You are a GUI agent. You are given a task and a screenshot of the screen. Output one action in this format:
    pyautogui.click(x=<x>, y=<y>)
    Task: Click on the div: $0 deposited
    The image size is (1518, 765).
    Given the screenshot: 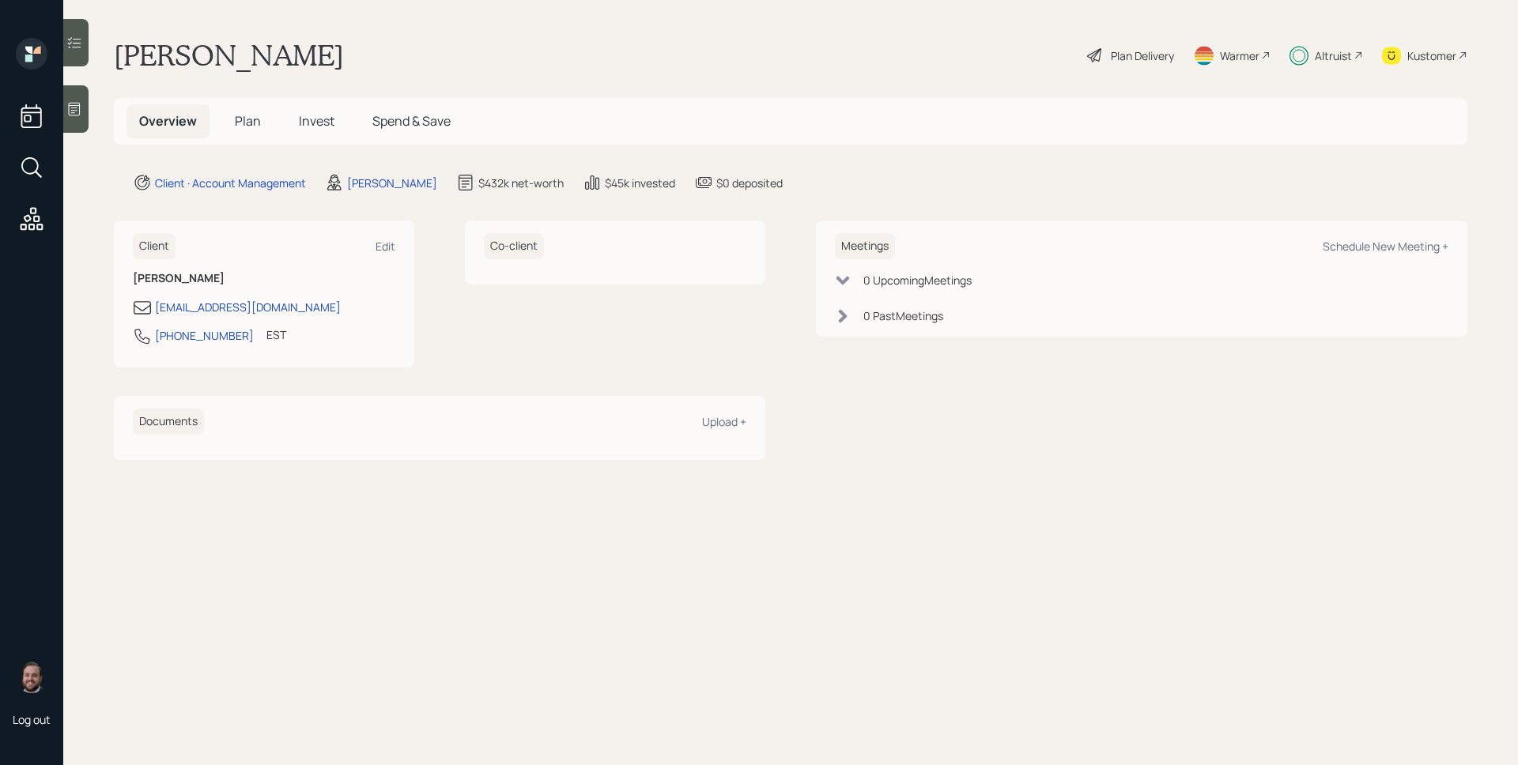 What is the action you would take?
    pyautogui.click(x=750, y=183)
    